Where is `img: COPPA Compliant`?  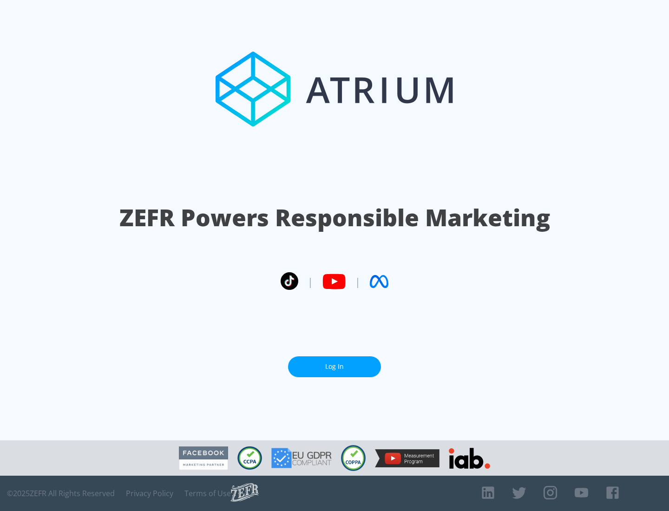 img: COPPA Compliant is located at coordinates (353, 458).